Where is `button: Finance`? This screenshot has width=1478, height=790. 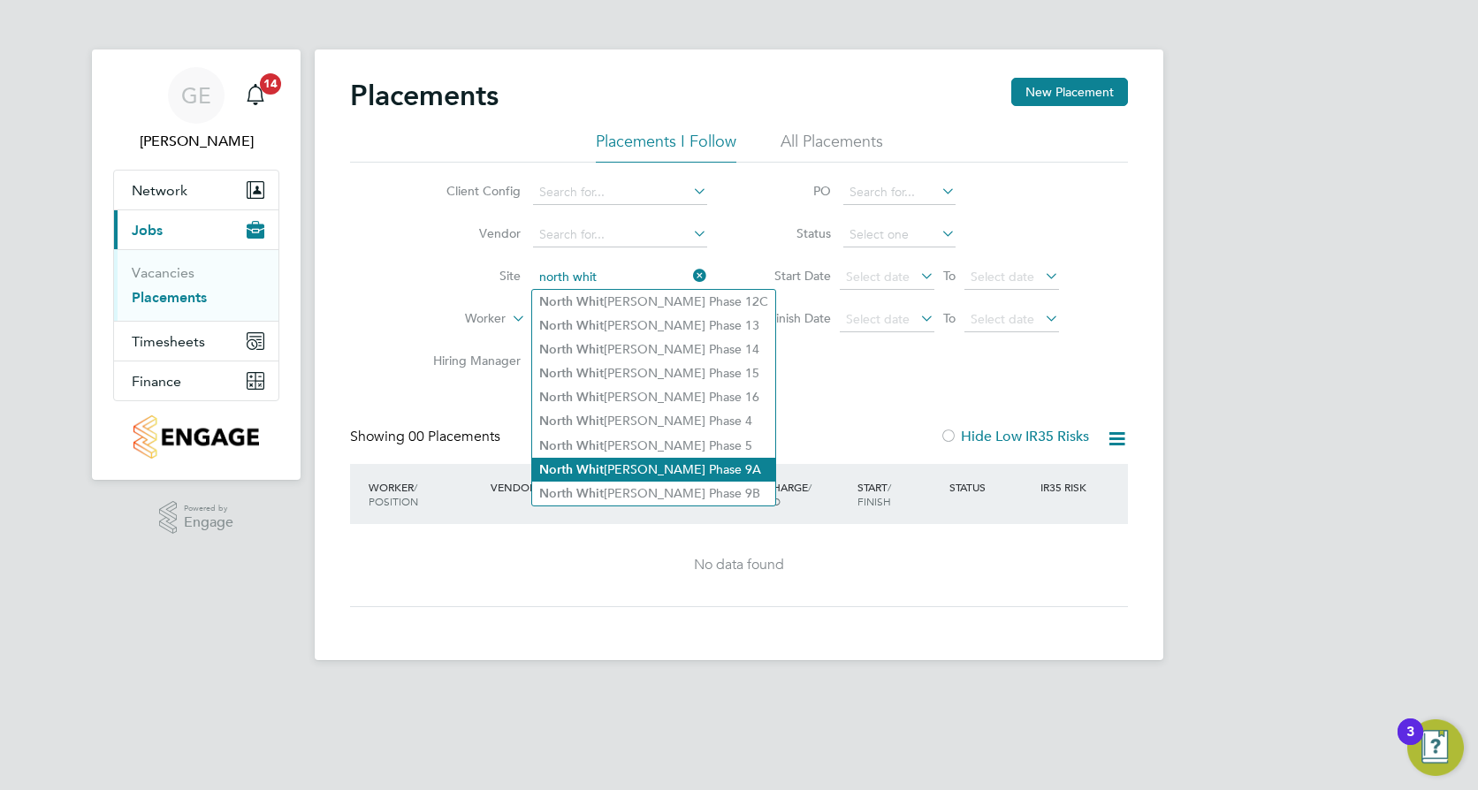 button: Finance is located at coordinates (196, 381).